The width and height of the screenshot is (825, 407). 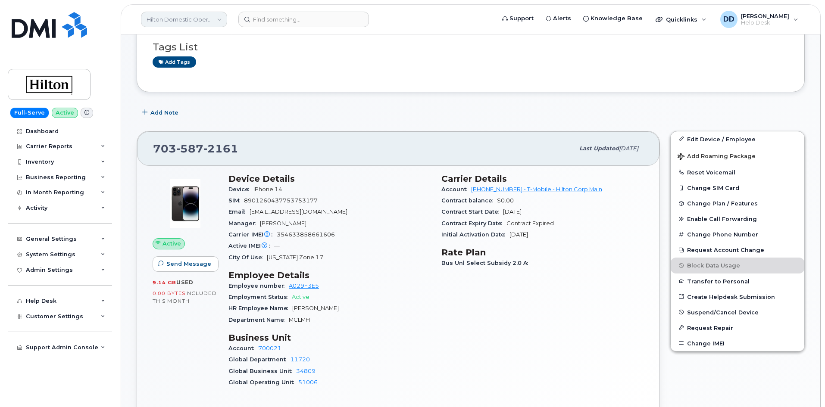 What do you see at coordinates (759, 19) in the screenshot?
I see `div: David Davis` at bounding box center [759, 19].